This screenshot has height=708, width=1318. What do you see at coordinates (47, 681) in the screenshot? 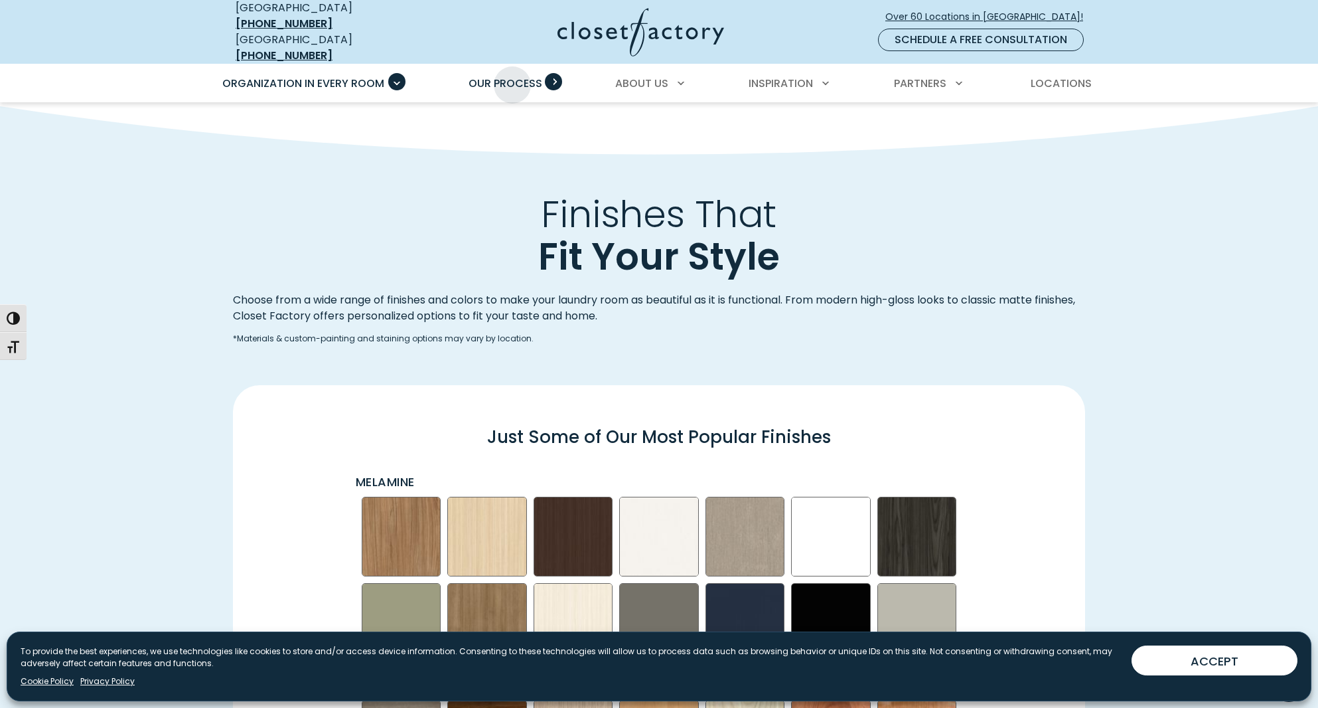
I see `a: Cookie Policy` at bounding box center [47, 681].